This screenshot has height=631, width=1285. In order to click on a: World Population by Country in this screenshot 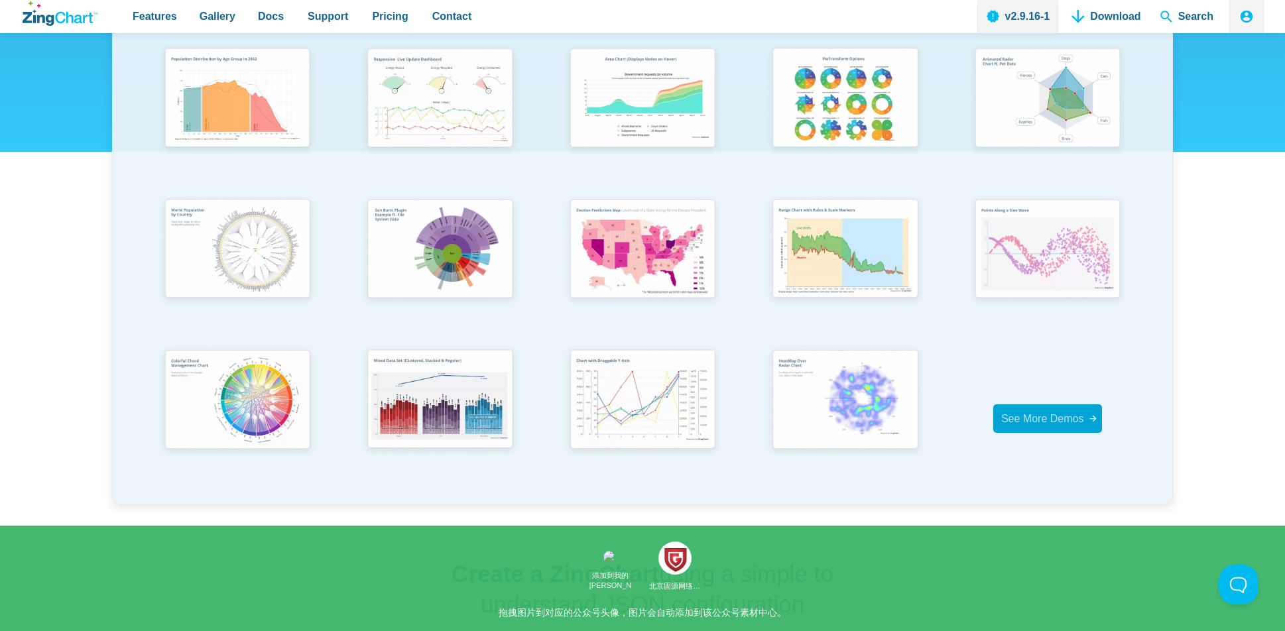, I will do `click(237, 268)`.